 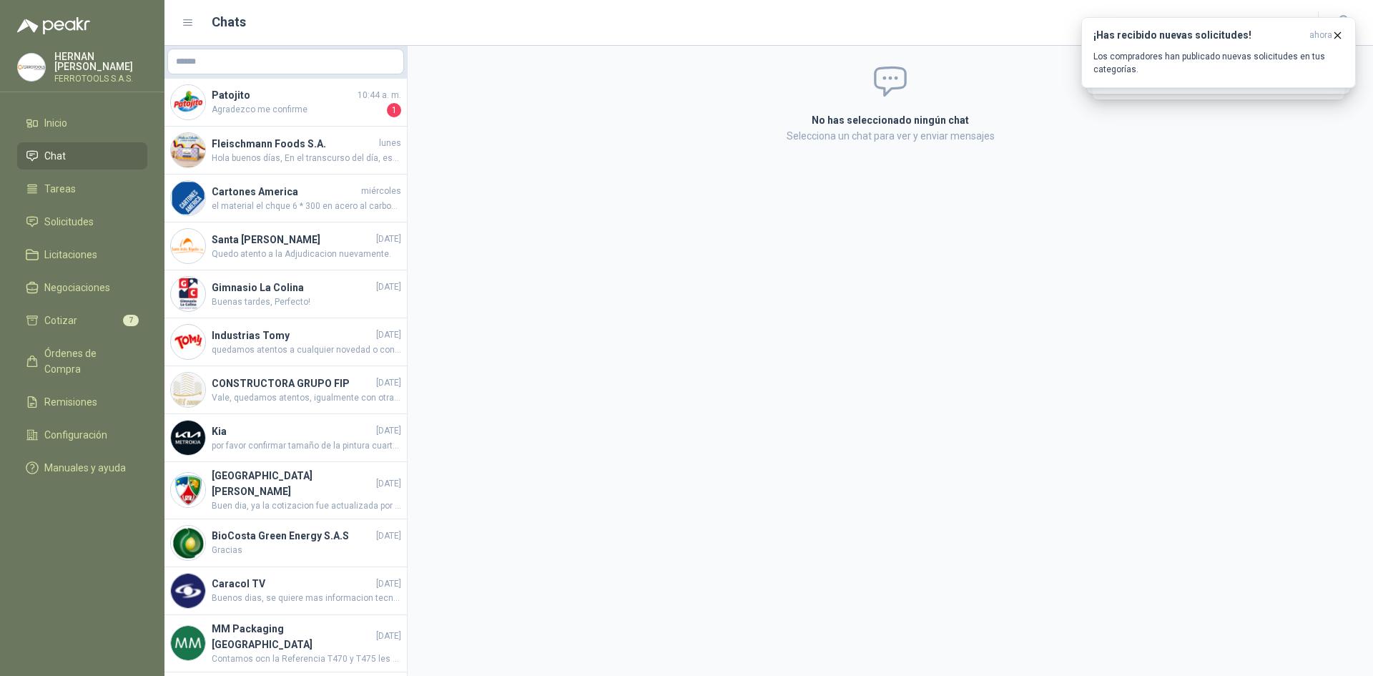 What do you see at coordinates (82, 156) in the screenshot?
I see `a: Chat` at bounding box center [82, 156].